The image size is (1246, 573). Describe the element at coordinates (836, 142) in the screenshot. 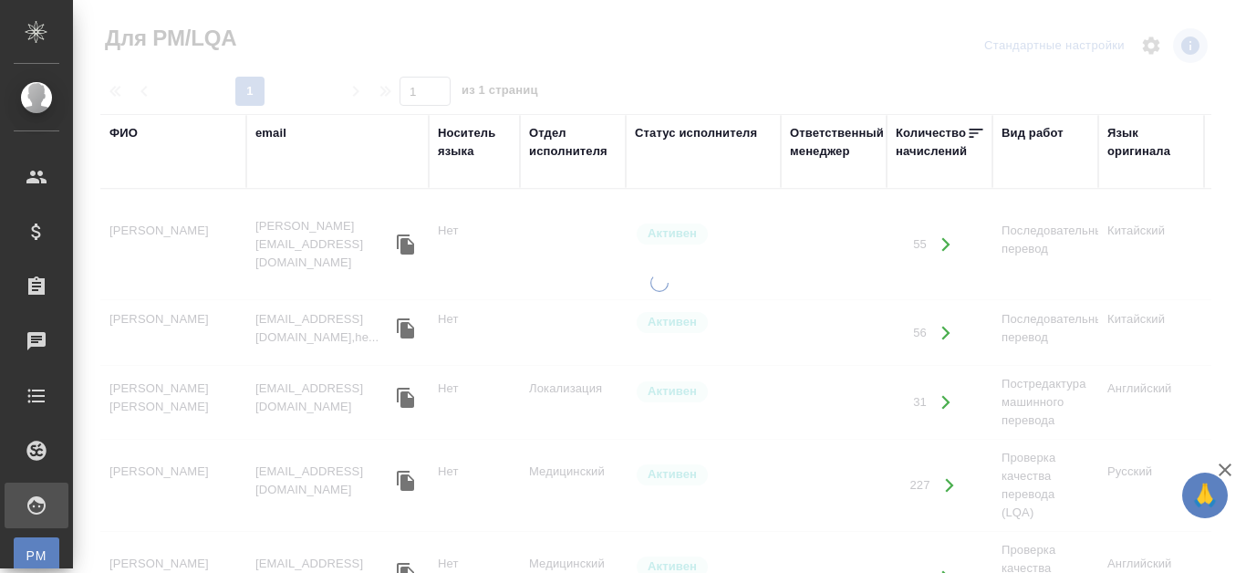

I see `div: Ответственный менеджер` at that location.